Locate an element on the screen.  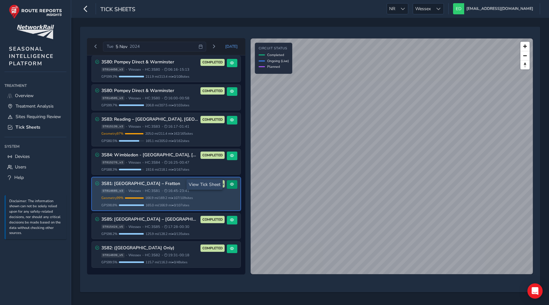
span: 16:00 - 00:58 is located at coordinates (177, 98).